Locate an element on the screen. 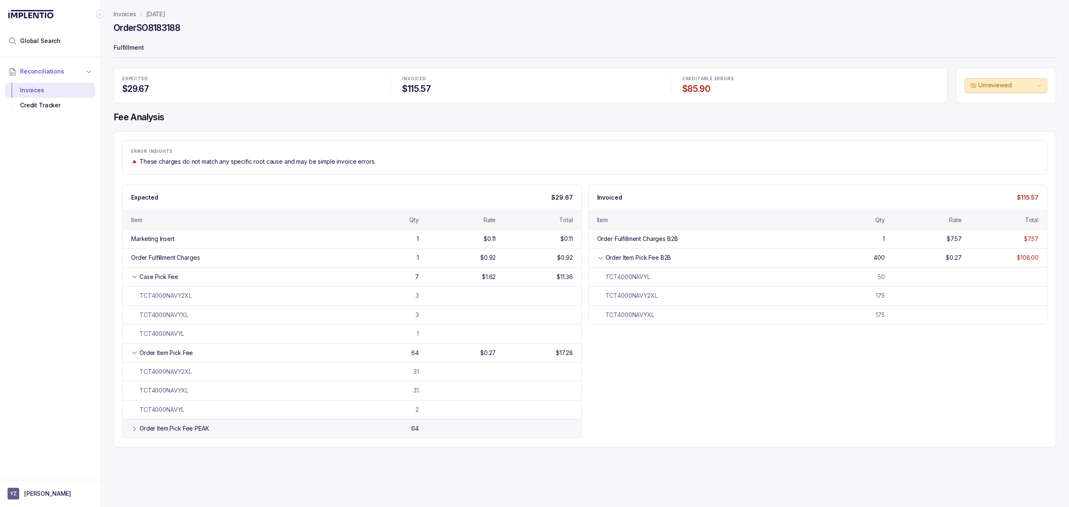 Image resolution: width=1069 pixels, height=507 pixels. div: Order Fulfillment Charges is located at coordinates (165, 258).